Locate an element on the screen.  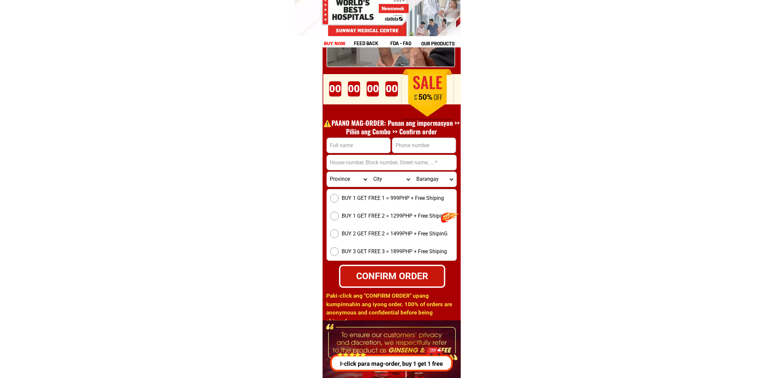
span: BUY 1 GET FREE 2 = 1299PHP + Free Shiping is located at coordinates (395, 216).